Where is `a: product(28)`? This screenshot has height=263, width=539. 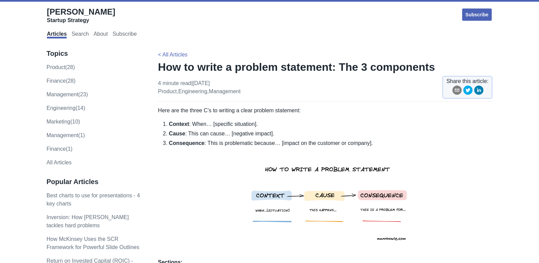
a: product(28) is located at coordinates (61, 67).